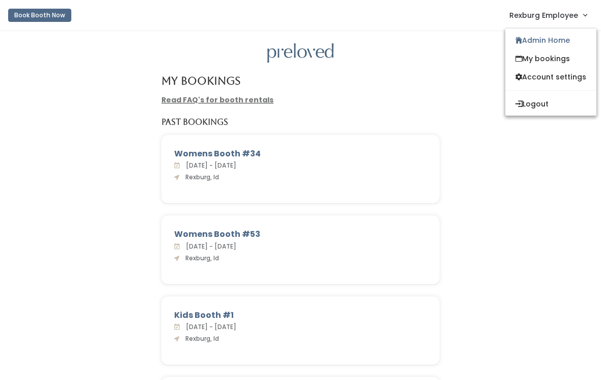 The height and width of the screenshot is (380, 601). What do you see at coordinates (300, 53) in the screenshot?
I see `img: preloved logo` at bounding box center [300, 53].